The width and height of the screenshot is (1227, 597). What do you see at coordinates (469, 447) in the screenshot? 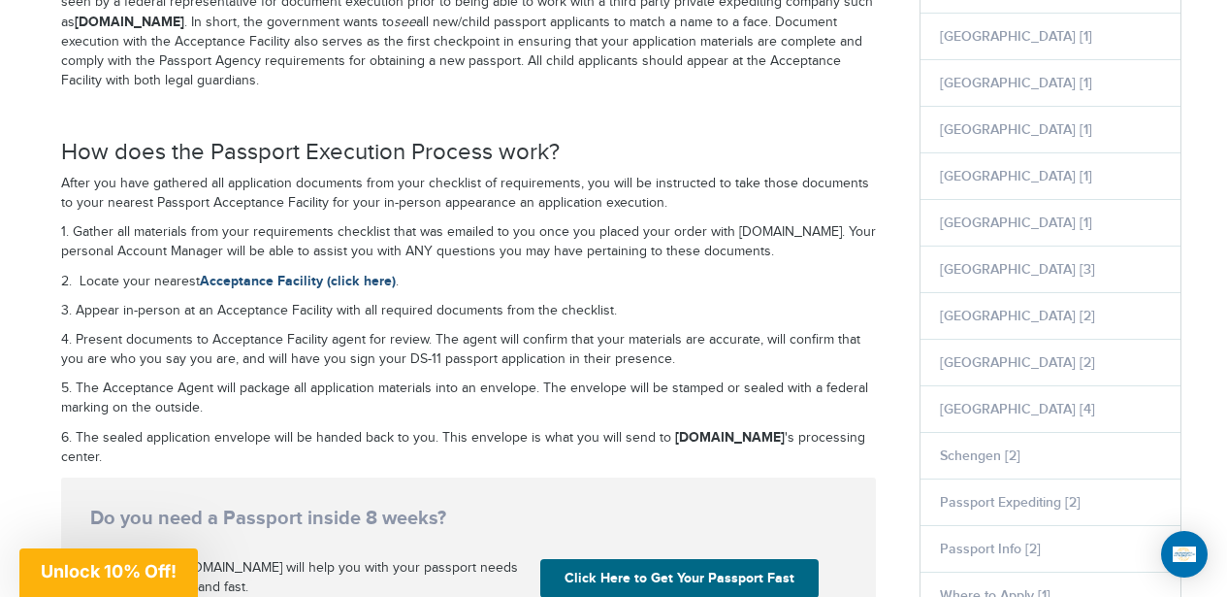
I see `p: 6. The sealed application envelope will be handed back to you. This envelope is what you will sen...` at bounding box center [469, 447].